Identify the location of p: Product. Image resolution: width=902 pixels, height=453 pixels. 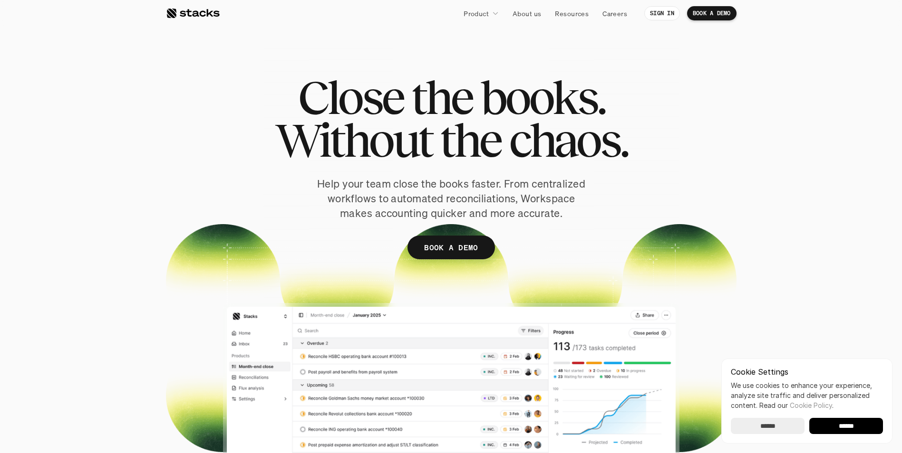
(476, 13).